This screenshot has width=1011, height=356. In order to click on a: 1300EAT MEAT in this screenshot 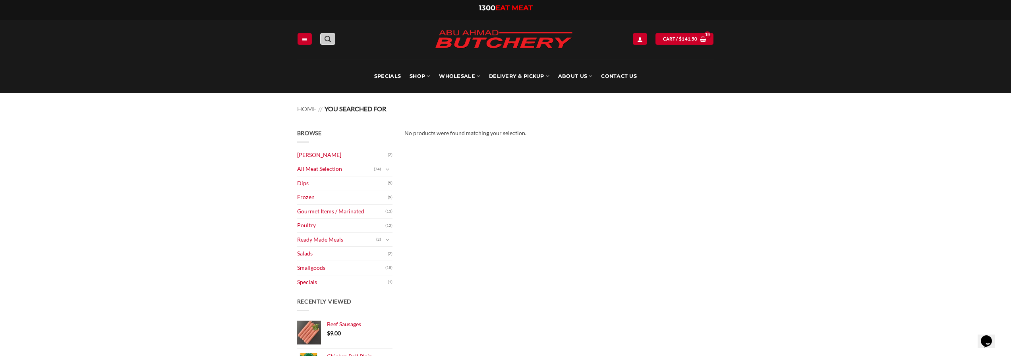, I will do `click(506, 8)`.